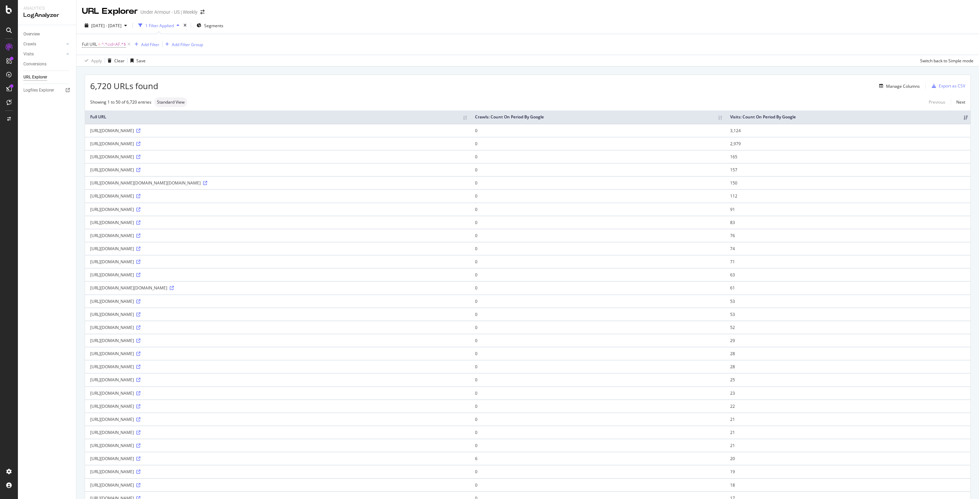 The height and width of the screenshot is (499, 979). I want to click on td: 71, so click(847, 262).